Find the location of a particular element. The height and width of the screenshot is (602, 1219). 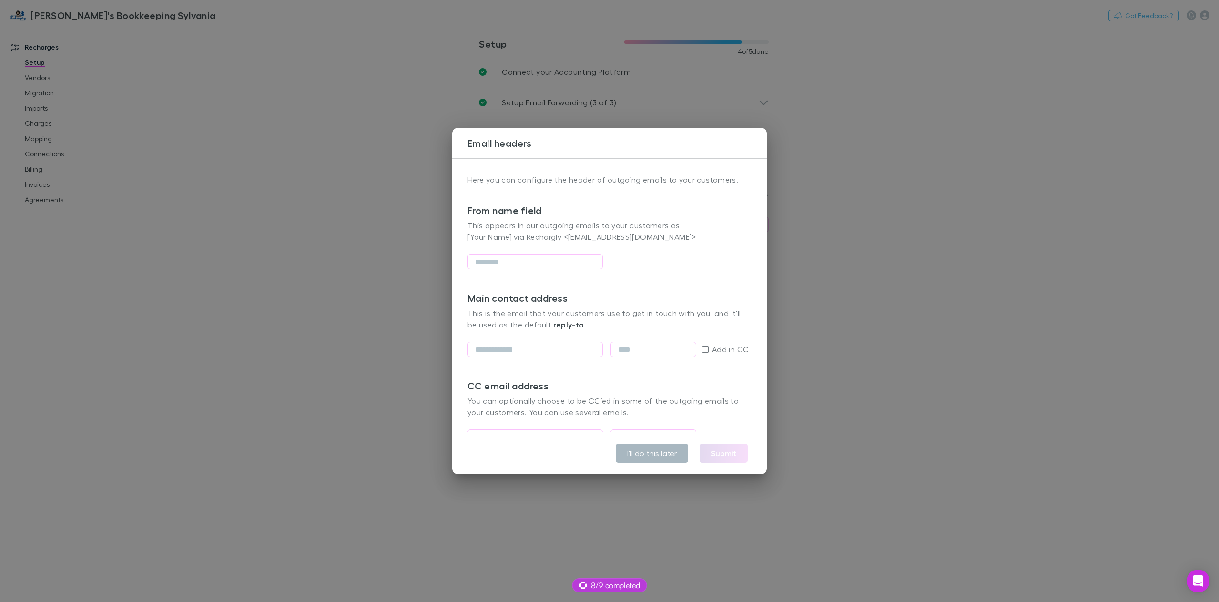

p: You can optionally choose to be CC’ed in some of the outgoing emails to your customers. You can u... is located at coordinates (609, 406).